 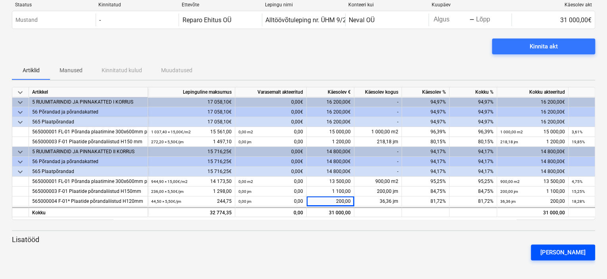 What do you see at coordinates (378, 92) in the screenshot?
I see `div: Käesolev kogus` at bounding box center [378, 92].